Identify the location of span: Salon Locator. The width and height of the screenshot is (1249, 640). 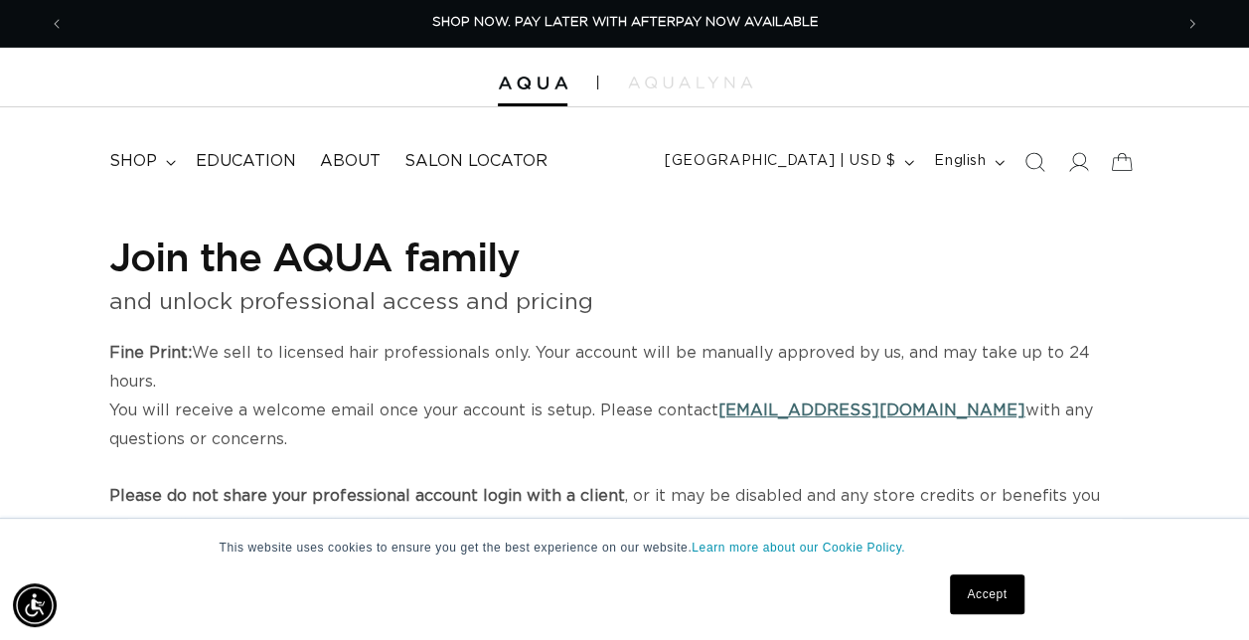
(476, 161).